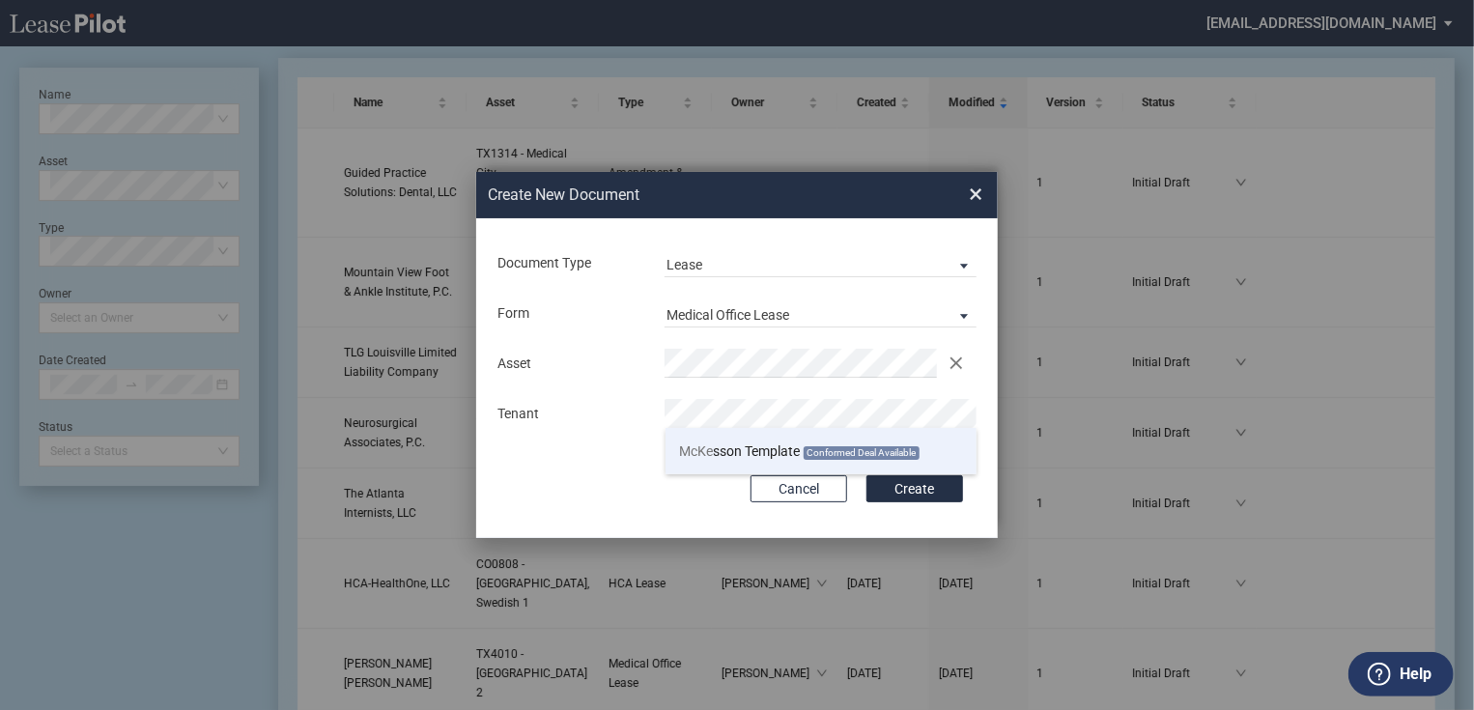  I want to click on h2: Create New Document, so click(693, 195).